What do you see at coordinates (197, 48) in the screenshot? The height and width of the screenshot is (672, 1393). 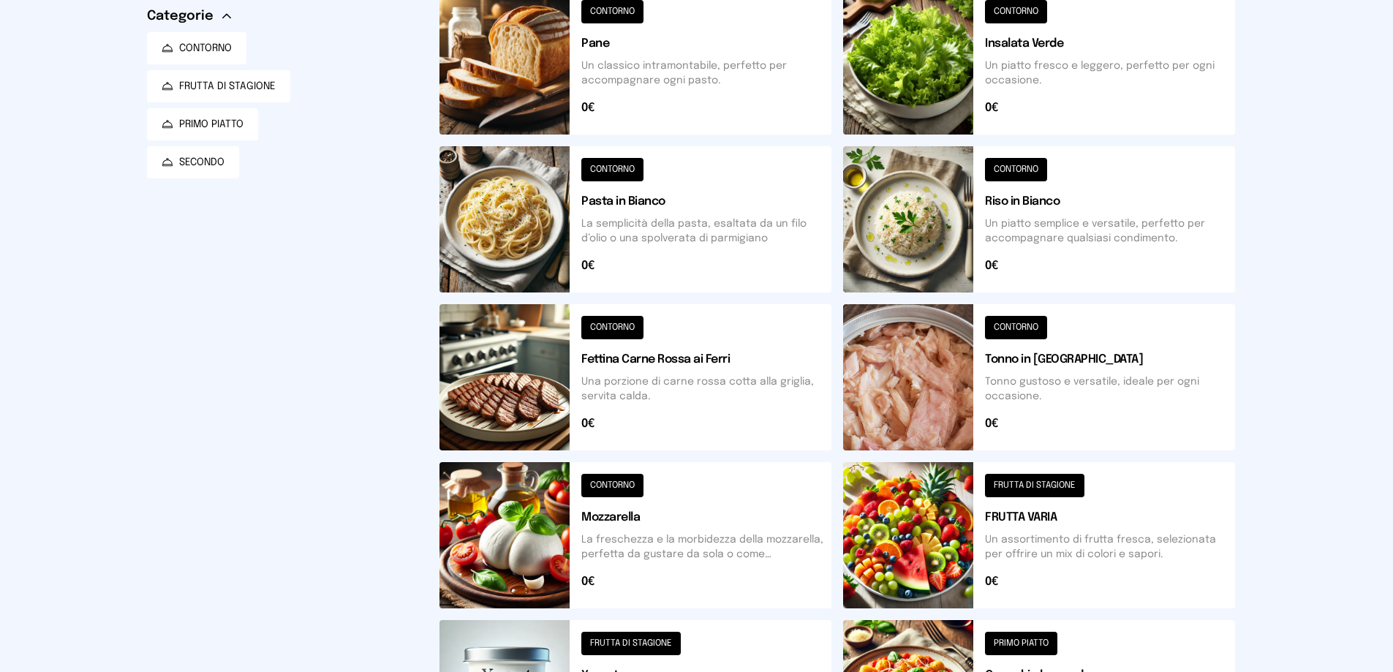 I see `button: CONTORNO` at bounding box center [197, 48].